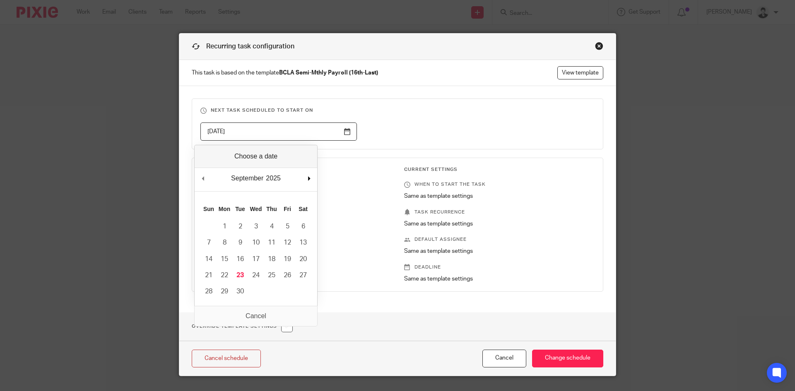 The image size is (795, 391). I want to click on button: 25, so click(271, 275).